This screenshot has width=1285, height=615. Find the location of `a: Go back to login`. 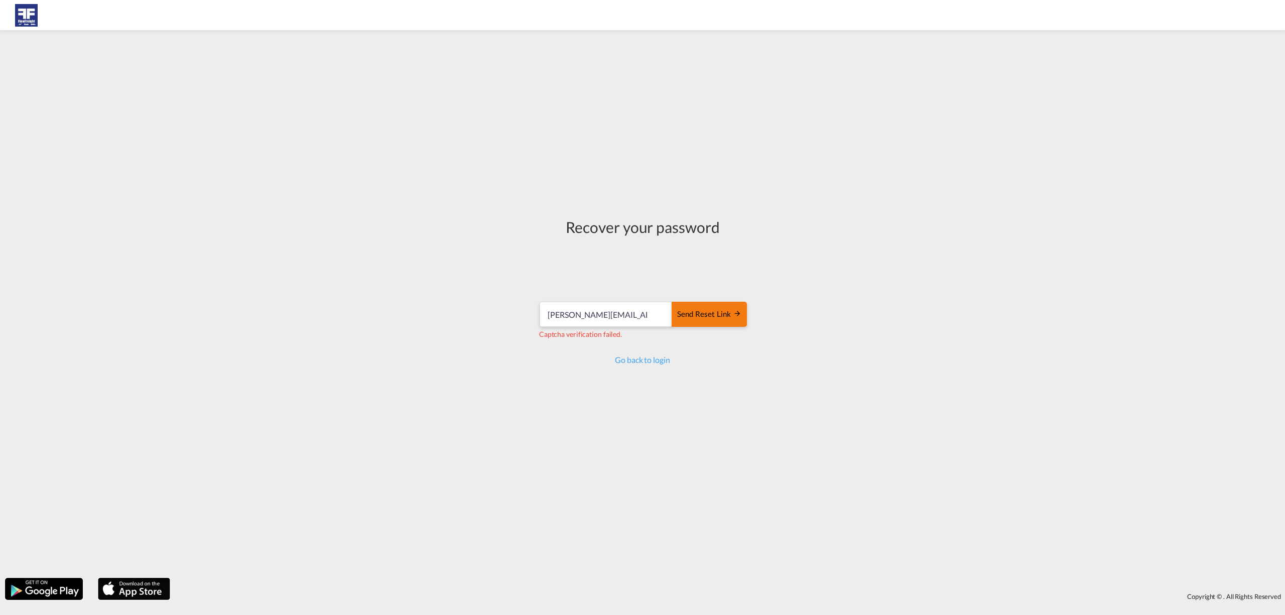

a: Go back to login is located at coordinates (642, 360).